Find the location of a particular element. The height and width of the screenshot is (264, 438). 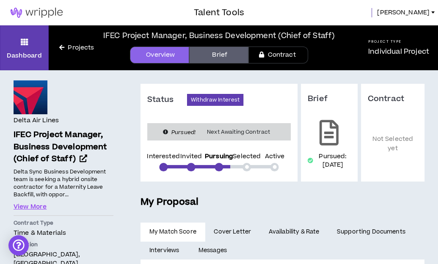

p: Individual Project is located at coordinates (399, 52).